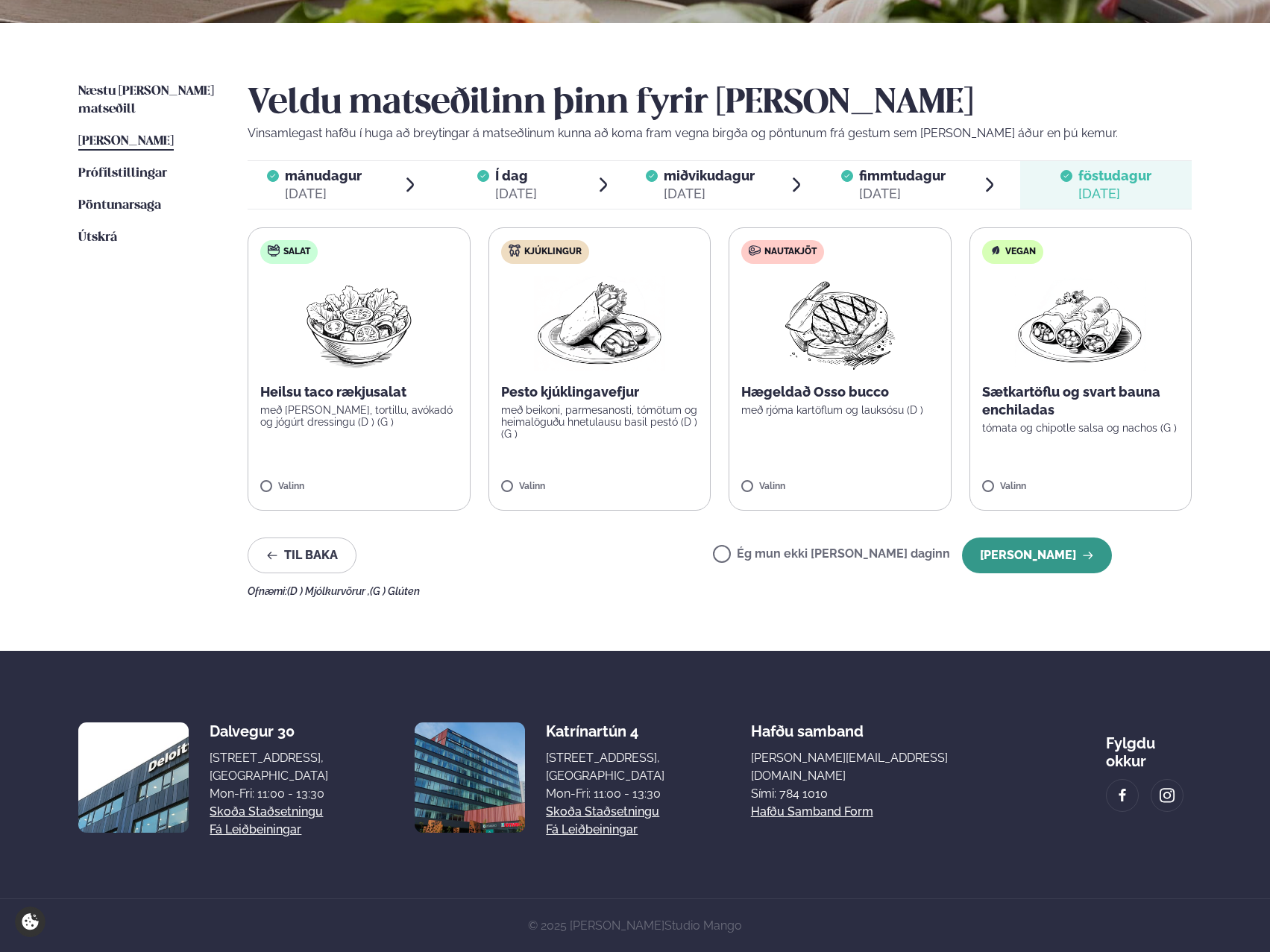 The image size is (1270, 952). What do you see at coordinates (709, 176) in the screenshot?
I see `span: miðvikudagur` at bounding box center [709, 176].